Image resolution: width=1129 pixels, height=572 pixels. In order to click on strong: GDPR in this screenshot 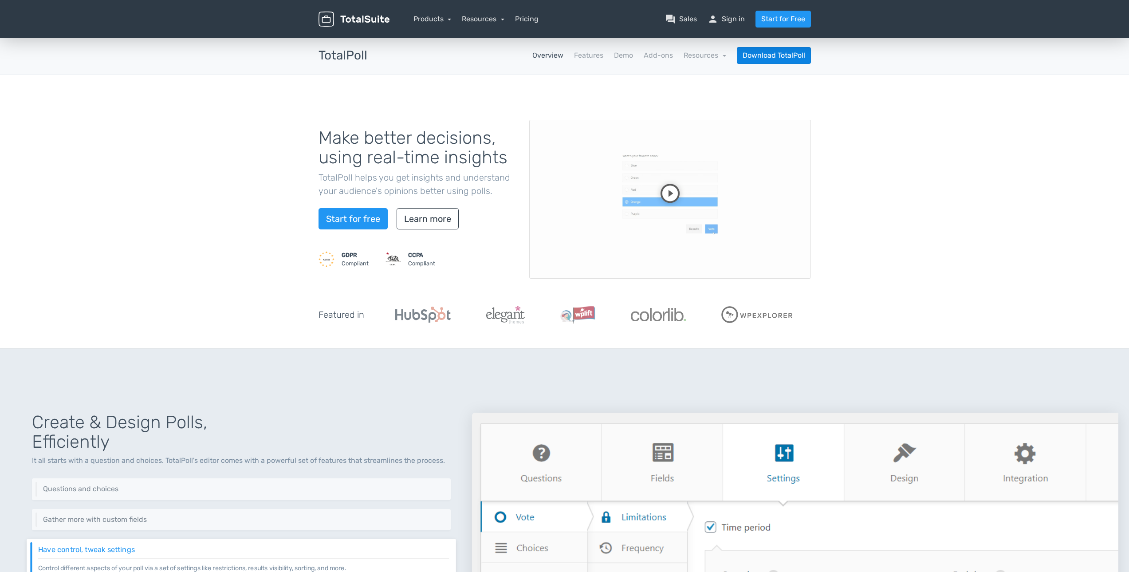, I will do `click(349, 255)`.